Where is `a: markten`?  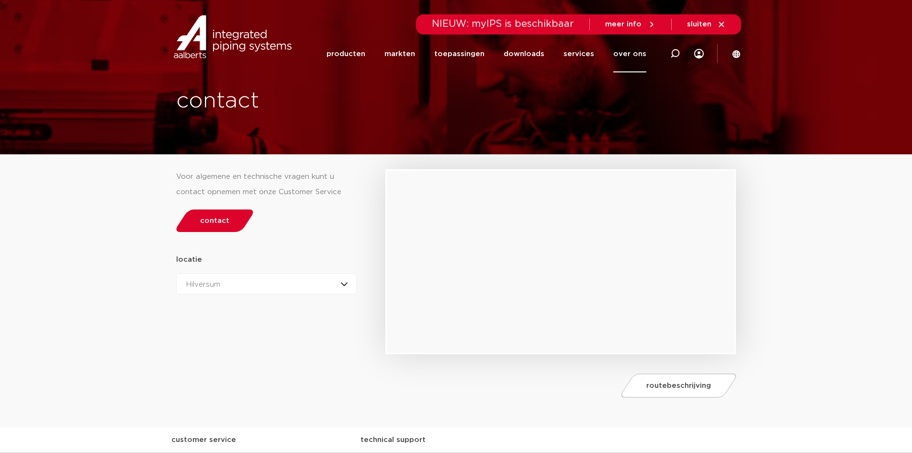 a: markten is located at coordinates (400, 54).